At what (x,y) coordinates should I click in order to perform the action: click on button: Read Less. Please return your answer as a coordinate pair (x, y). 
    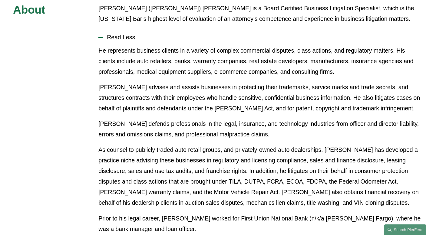
    Looking at the image, I should click on (261, 37).